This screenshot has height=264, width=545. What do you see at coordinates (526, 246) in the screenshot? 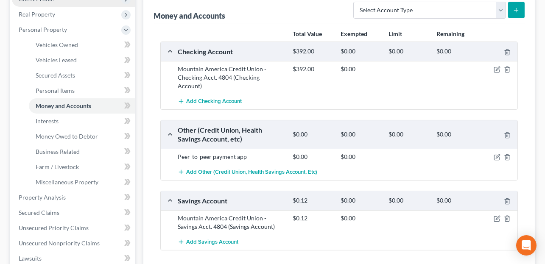
I see `div: Open Intercom Messenger` at bounding box center [526, 246].